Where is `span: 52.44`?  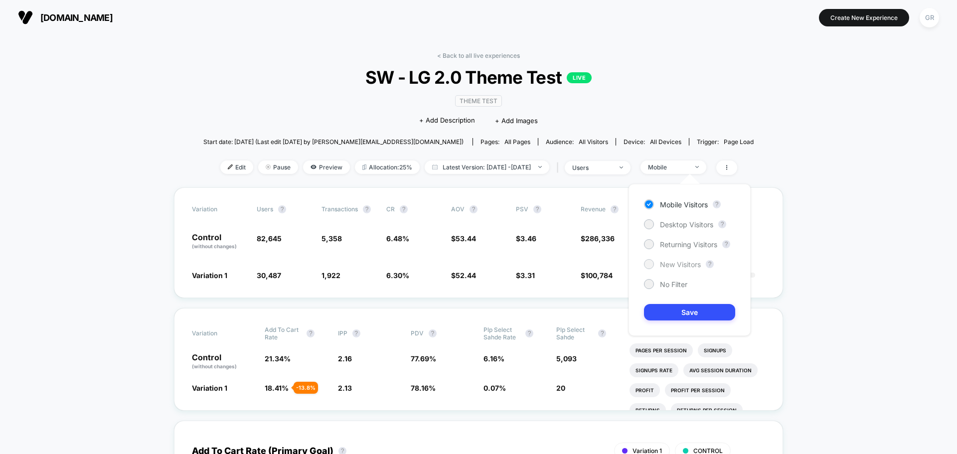
span: 52.44 is located at coordinates (466, 275).